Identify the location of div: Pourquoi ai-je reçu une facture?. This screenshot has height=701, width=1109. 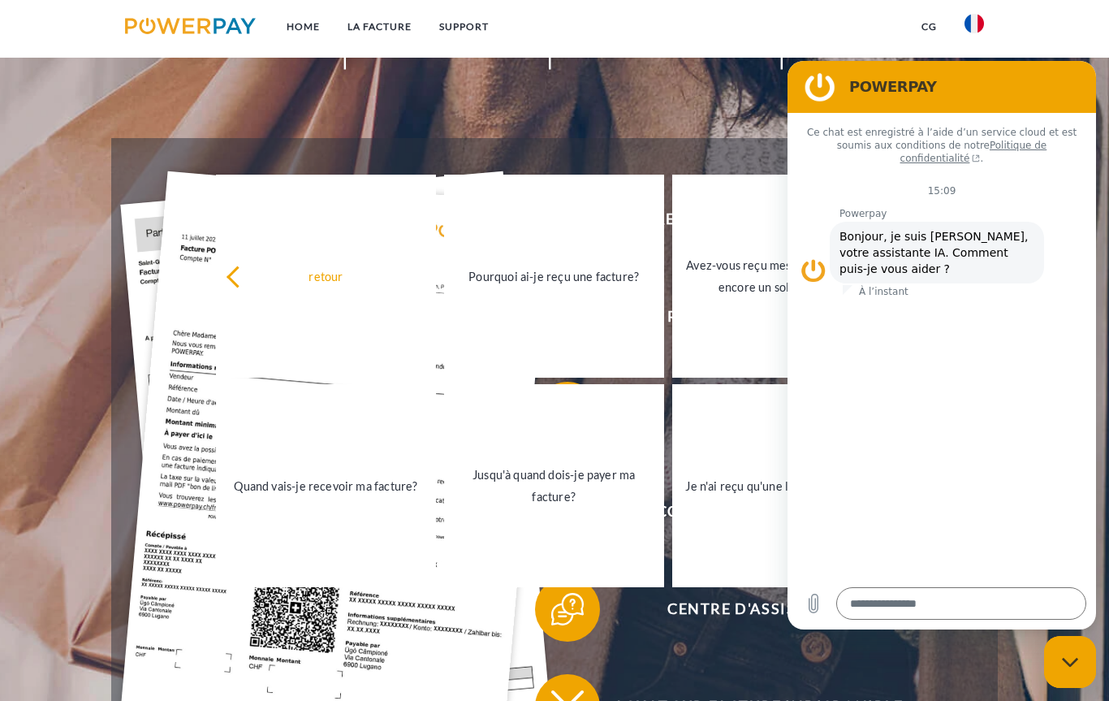
(554, 275).